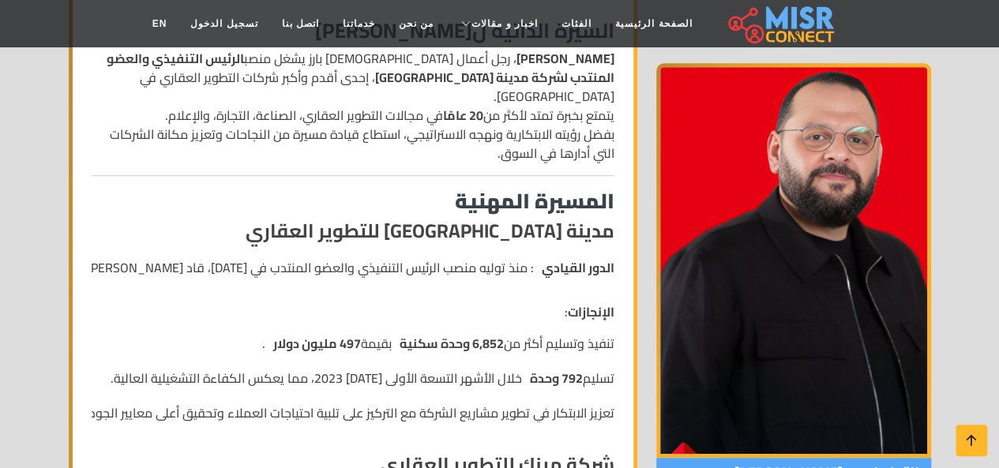 This screenshot has width=999, height=468. I want to click on a: EN, so click(159, 24).